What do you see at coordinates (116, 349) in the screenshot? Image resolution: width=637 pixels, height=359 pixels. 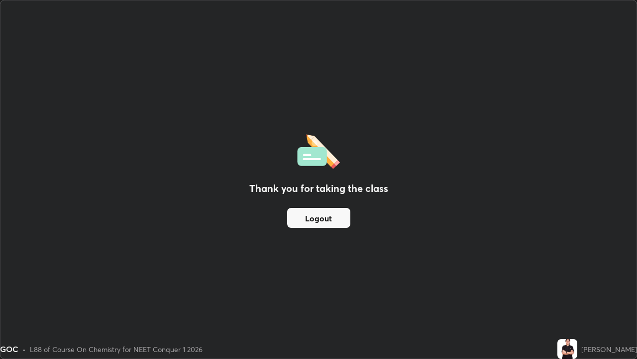 I see `div: L88 of Course On Chemistry for NEET Conquer 1 2026` at bounding box center [116, 349].